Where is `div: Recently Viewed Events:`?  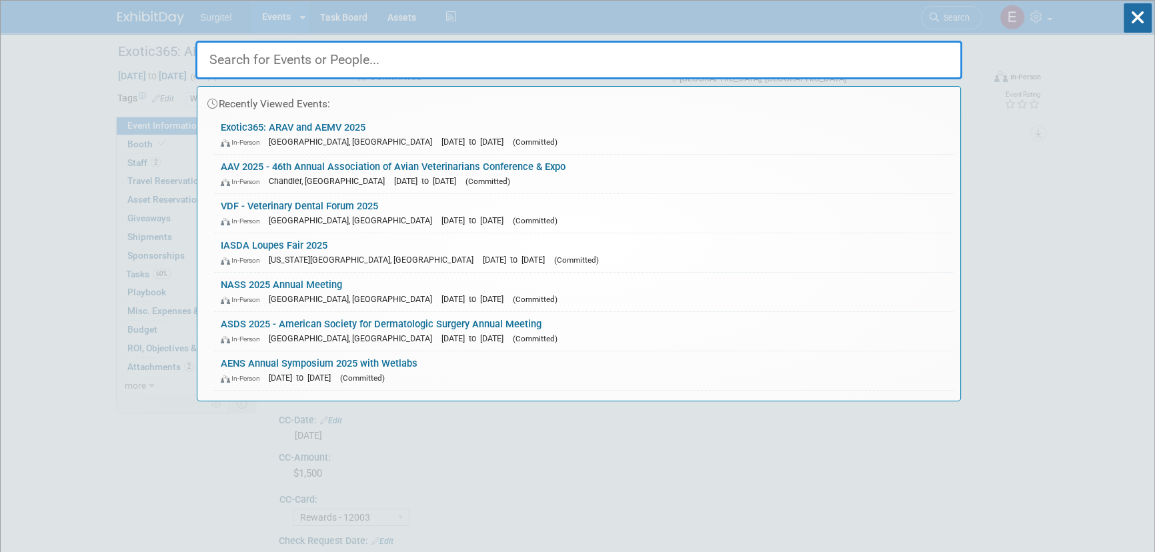
div: Recently Viewed Events: is located at coordinates (579, 101).